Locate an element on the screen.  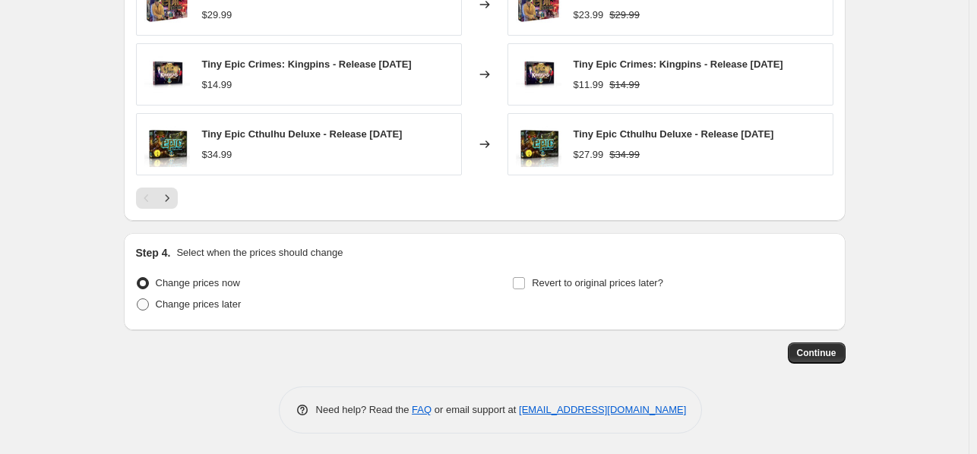
div: $27.99 is located at coordinates (589, 155).